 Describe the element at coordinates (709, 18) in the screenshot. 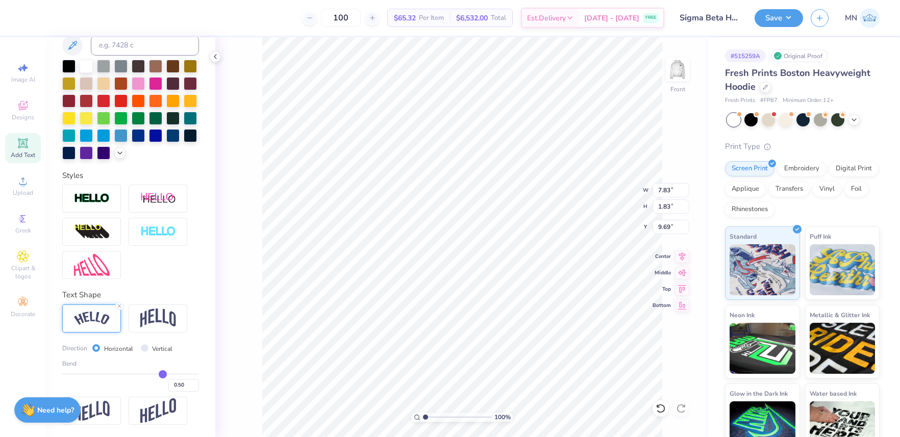

I see `input: Untitled Design` at that location.